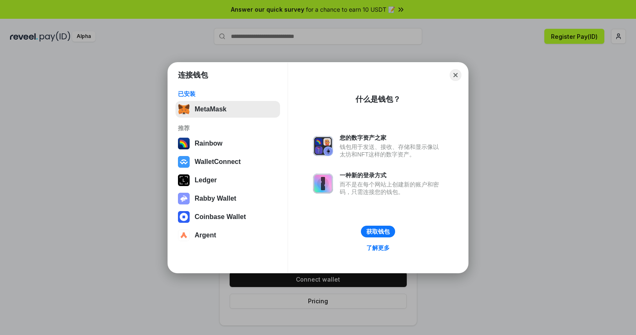 This screenshot has width=636, height=335. What do you see at coordinates (184, 180) in the screenshot?
I see `img: svg+xml,%3Csvg%20xmlns%3D%22http%3A%2F%2Fwww.w3.org%2F2000%2Fsvg%22%20width%3D%2228%22%20height%3...` at bounding box center [184, 180].